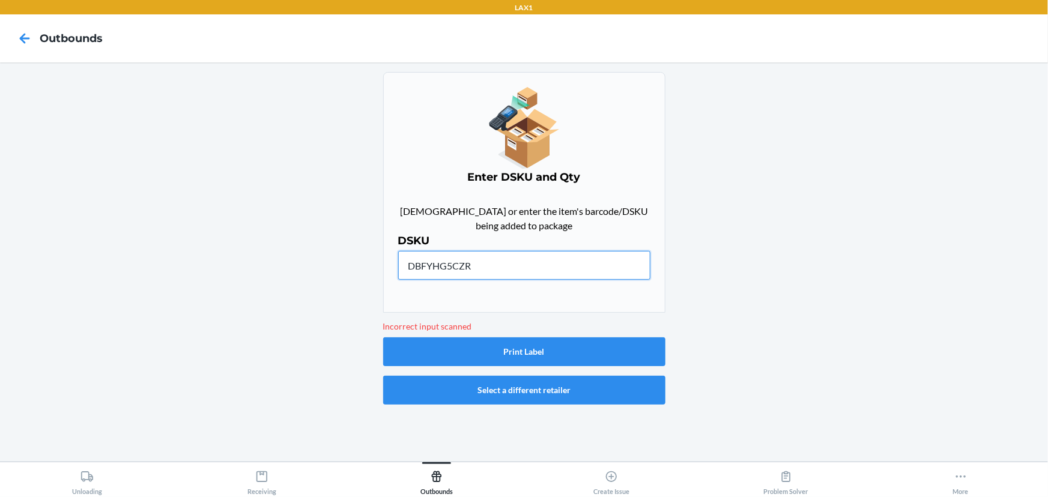  I want to click on div: Create Issue, so click(612, 481).